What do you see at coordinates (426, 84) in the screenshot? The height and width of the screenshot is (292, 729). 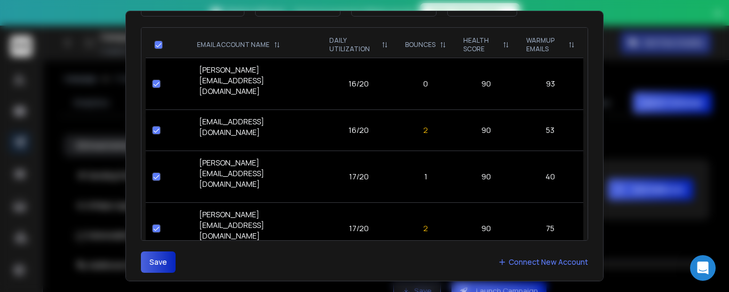 I see `p: 0` at bounding box center [426, 84].